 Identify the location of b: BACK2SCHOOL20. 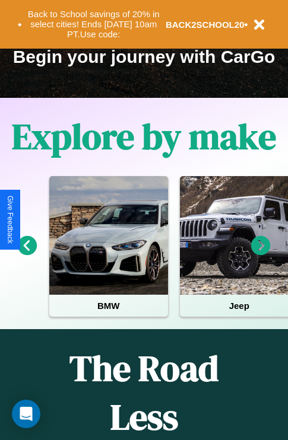
(205, 24).